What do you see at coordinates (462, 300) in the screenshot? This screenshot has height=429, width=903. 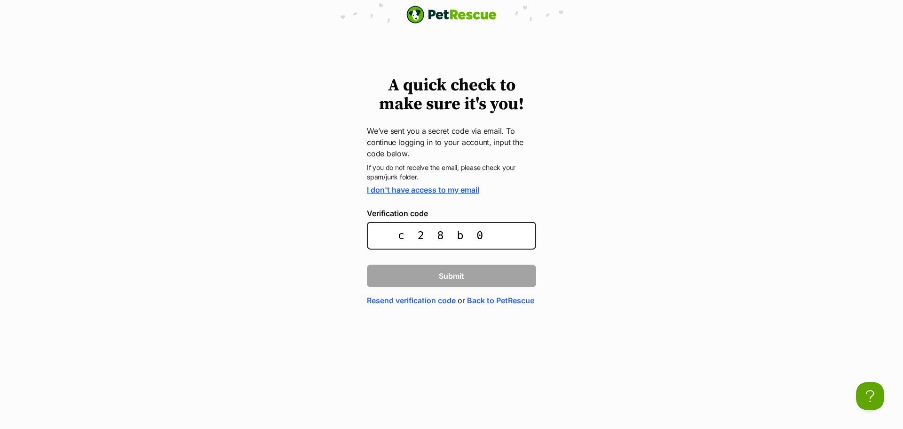 I see `span: or` at bounding box center [462, 300].